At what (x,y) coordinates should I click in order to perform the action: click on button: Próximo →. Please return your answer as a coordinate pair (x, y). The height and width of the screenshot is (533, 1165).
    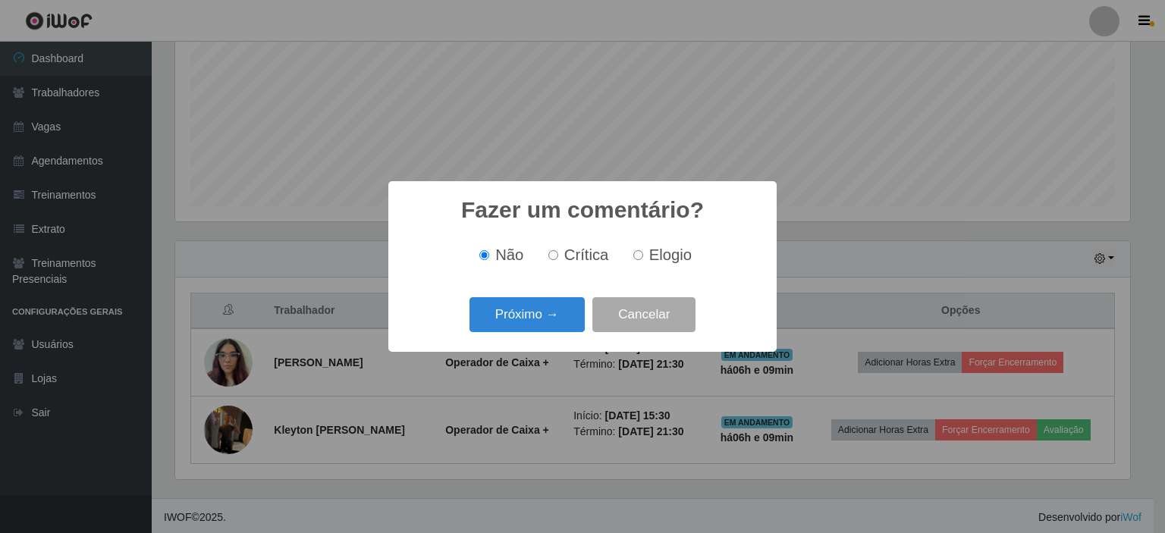
    Looking at the image, I should click on (527, 315).